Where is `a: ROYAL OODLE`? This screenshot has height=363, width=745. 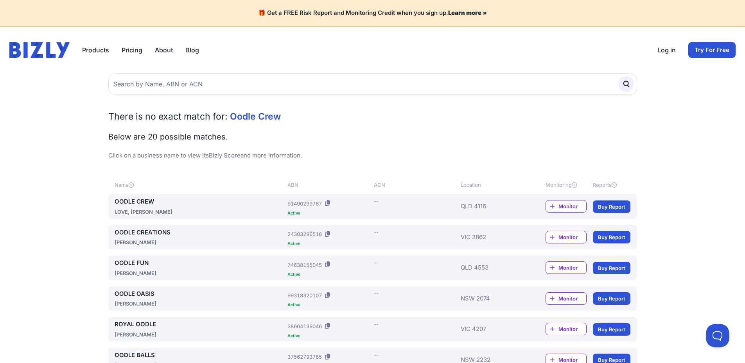 a: ROYAL OODLE is located at coordinates (199, 325).